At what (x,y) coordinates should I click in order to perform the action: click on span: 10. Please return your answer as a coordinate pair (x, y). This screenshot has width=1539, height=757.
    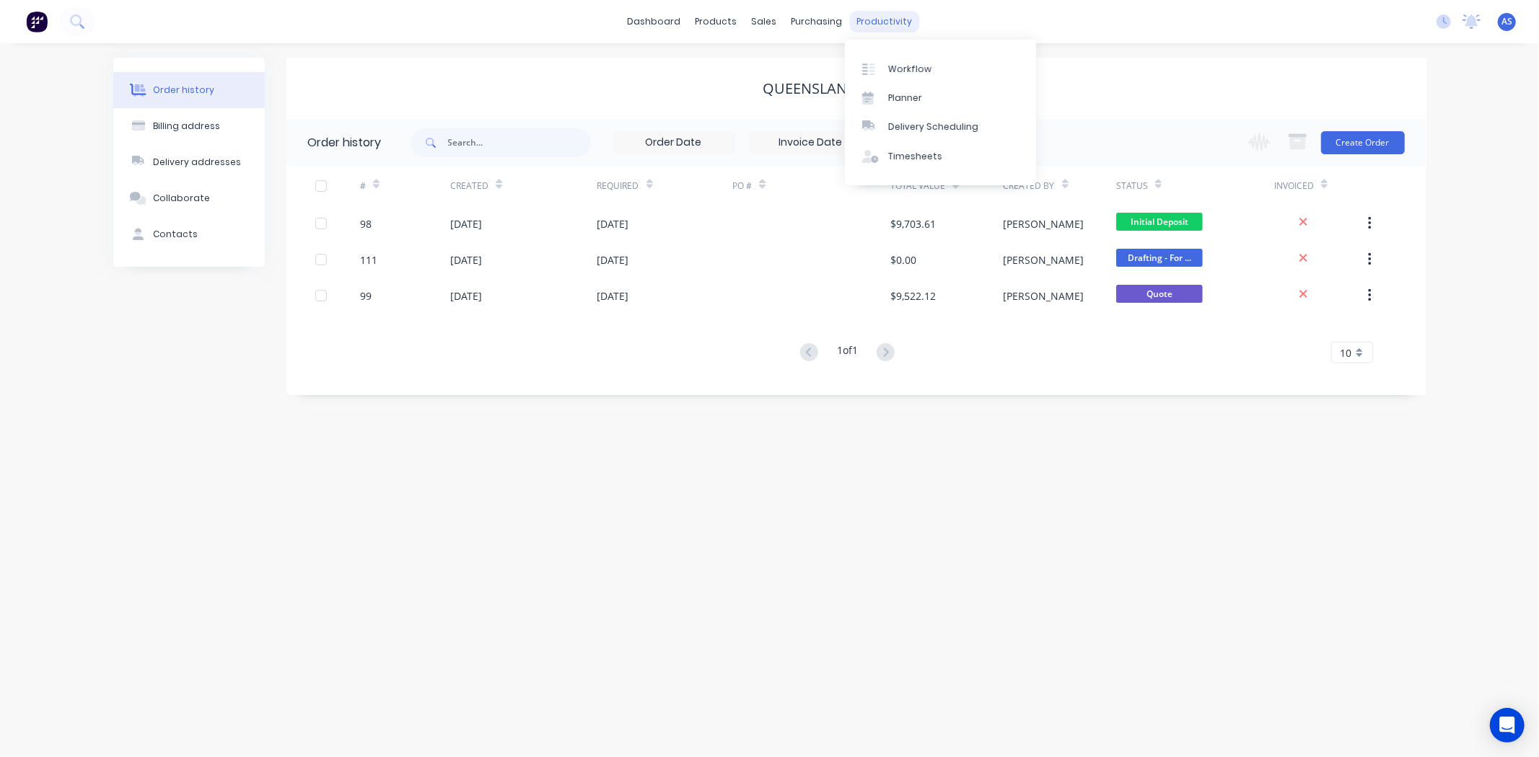
    Looking at the image, I should click on (1346, 353).